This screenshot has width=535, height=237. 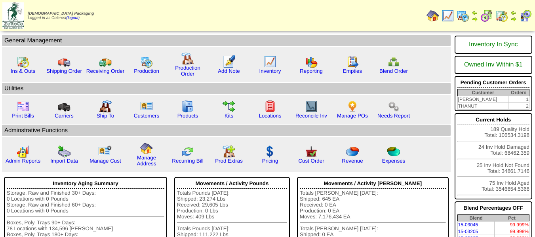 What do you see at coordinates (270, 106) in the screenshot?
I see `img: locations.gif` at bounding box center [270, 106].